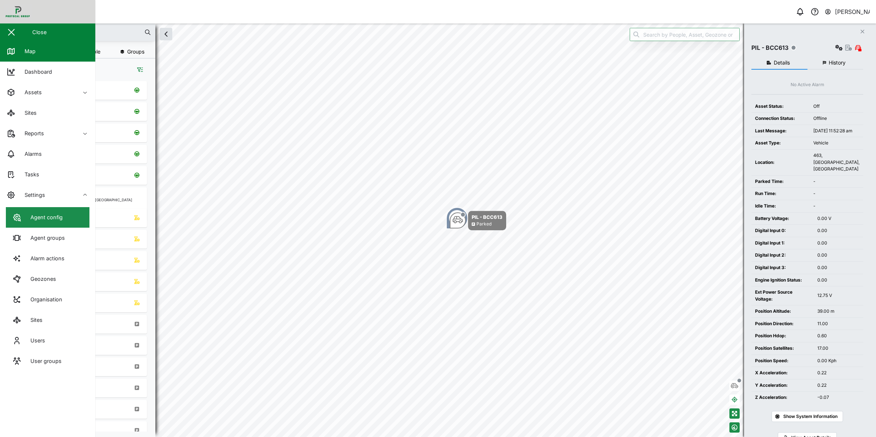  What do you see at coordinates (781, 106) in the screenshot?
I see `div: Asset Status:` at bounding box center [781, 106].